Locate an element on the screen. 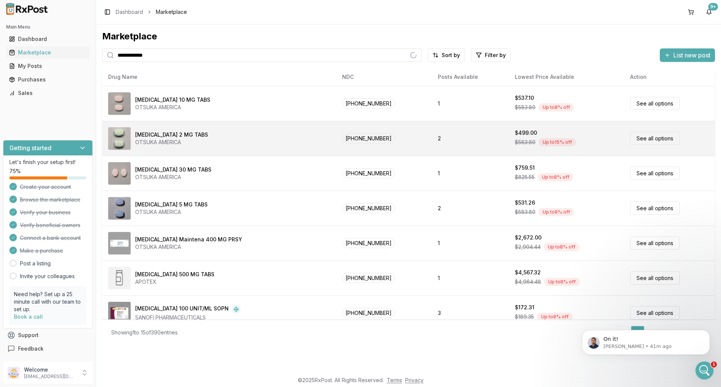 Image resolution: width=721 pixels, height=387 pixels. a: Terms is located at coordinates (394, 380).